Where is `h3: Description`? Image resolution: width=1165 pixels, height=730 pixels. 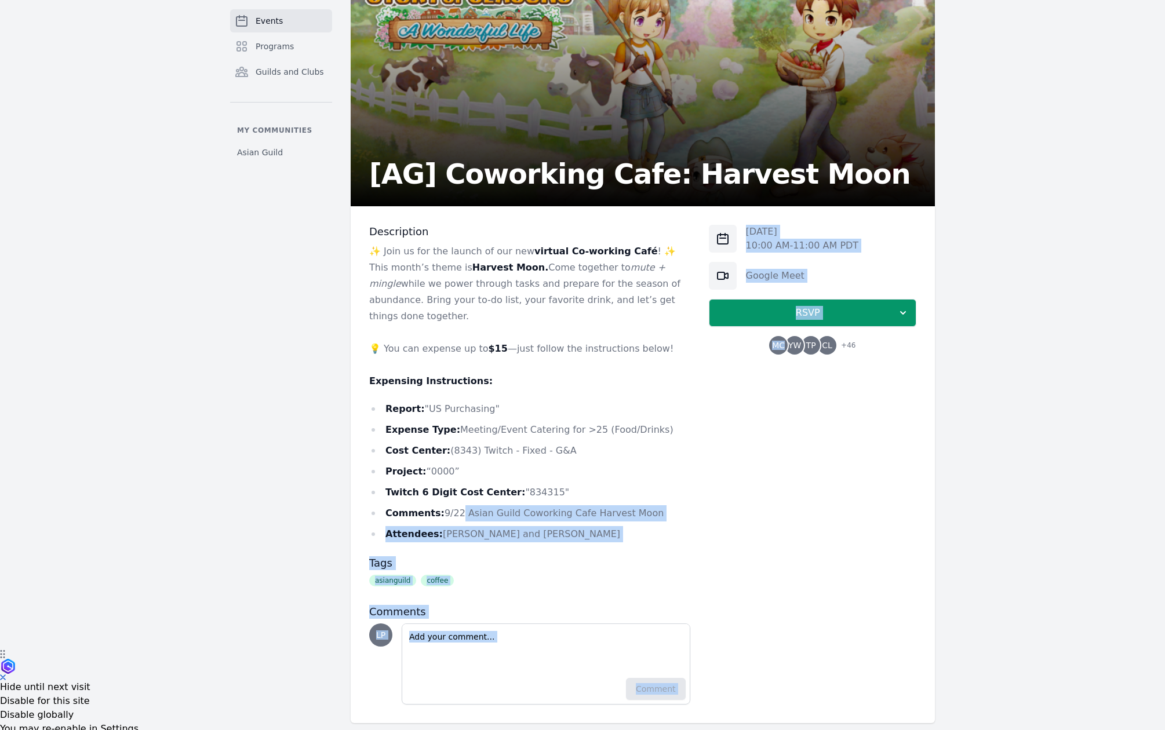 h3: Description is located at coordinates (530, 232).